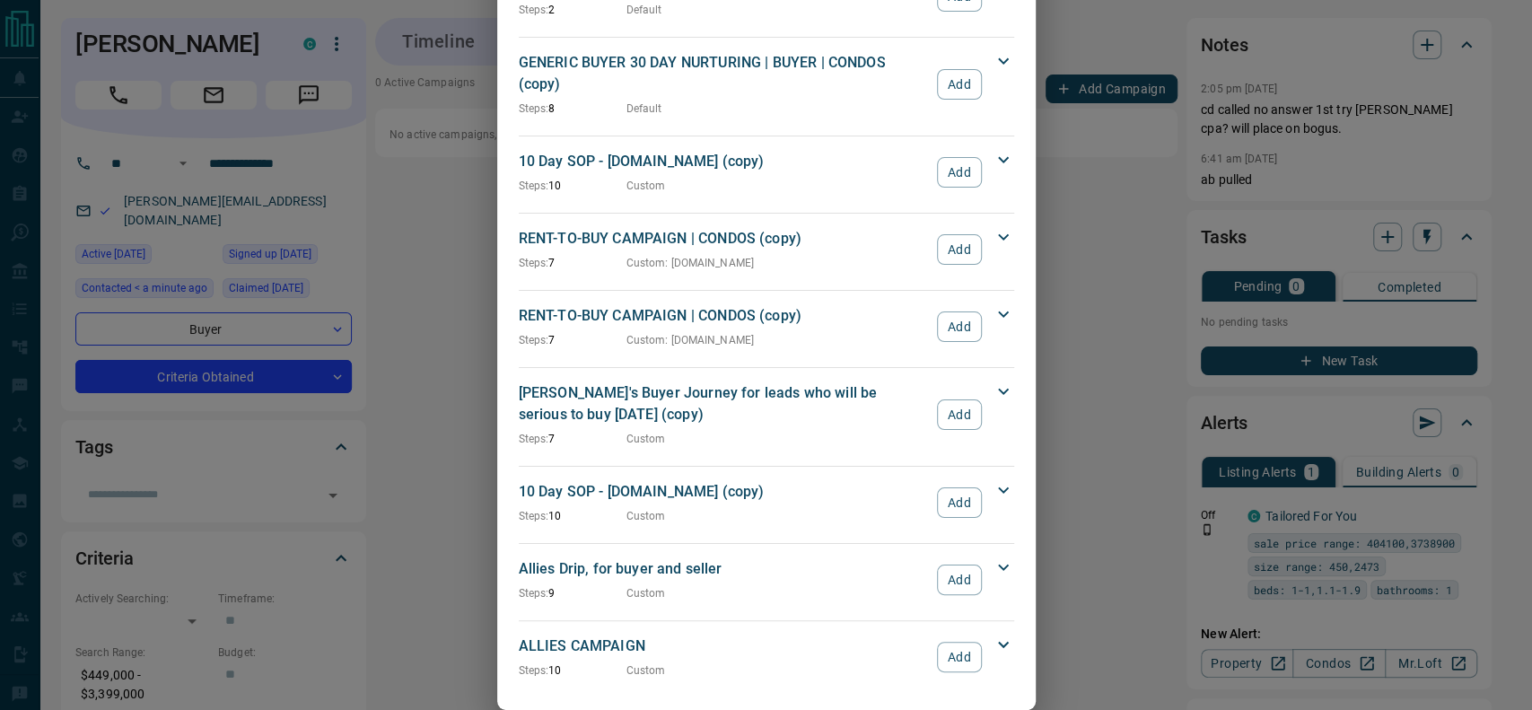 Image resolution: width=1532 pixels, height=710 pixels. I want to click on p: 8, so click(572, 109).